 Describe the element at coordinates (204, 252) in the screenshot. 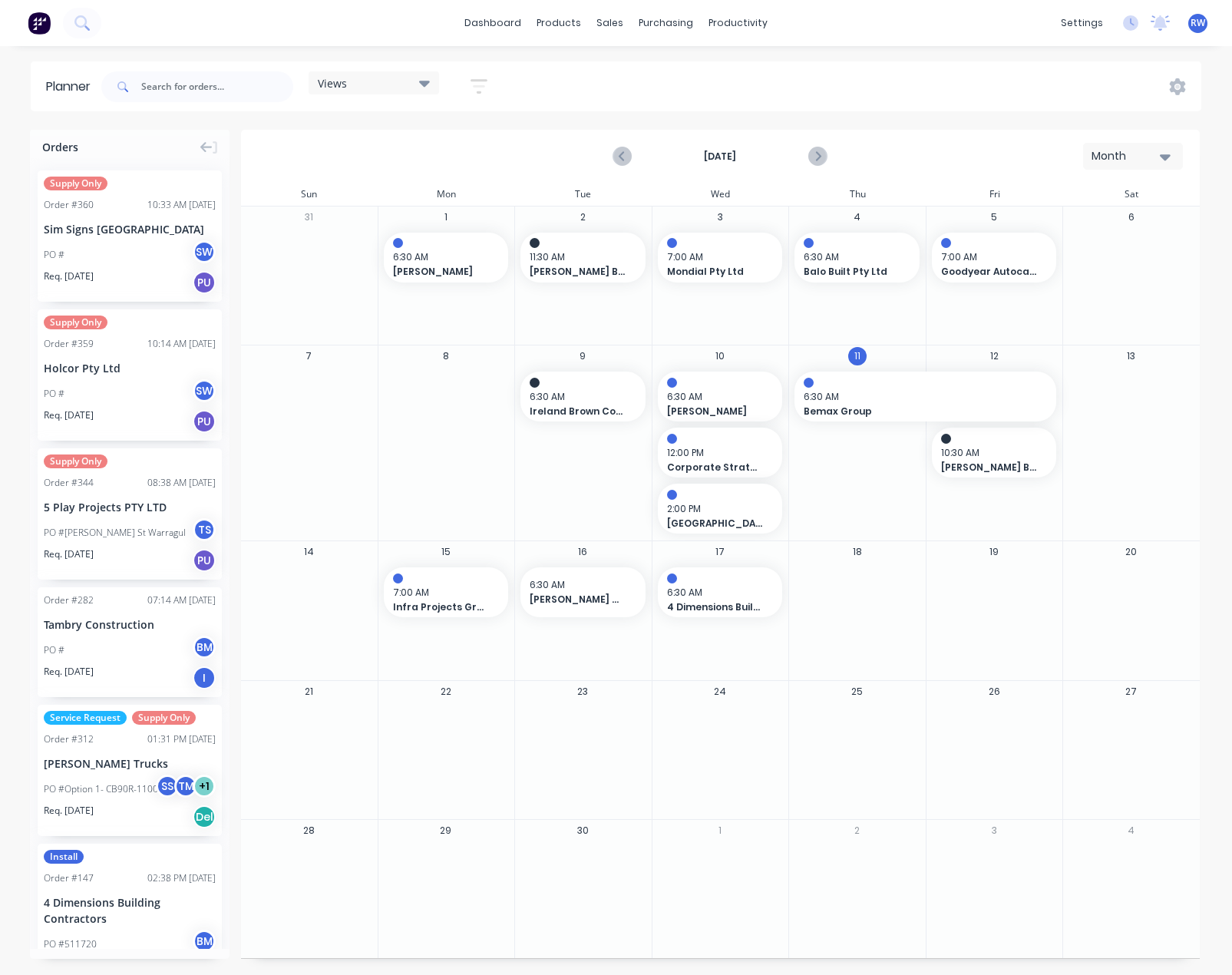

I see `div: SW` at that location.